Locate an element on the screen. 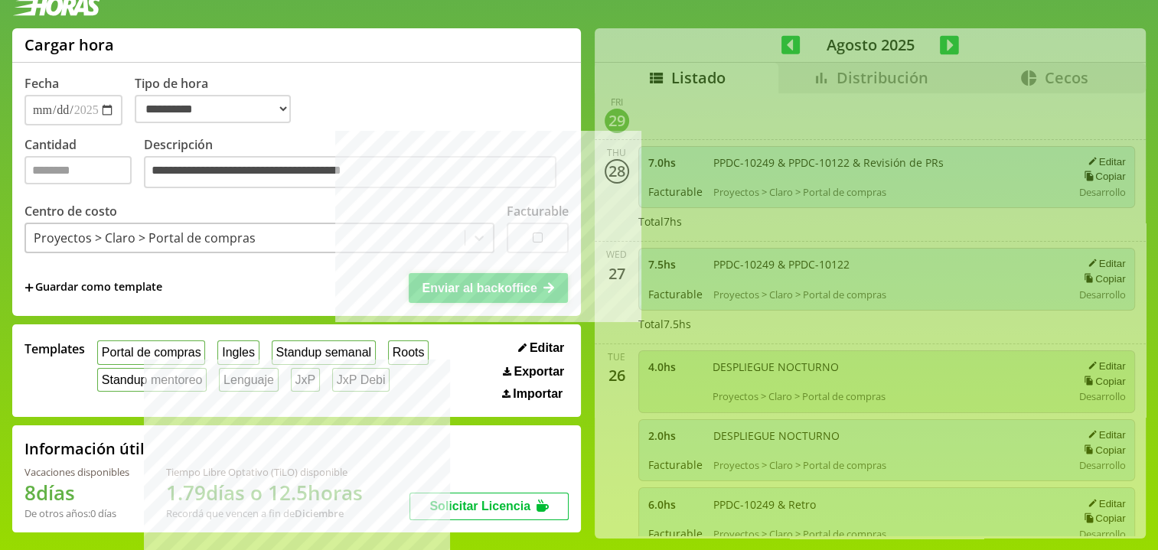 This screenshot has height=550, width=1158. label: Cantidad is located at coordinates (84, 164).